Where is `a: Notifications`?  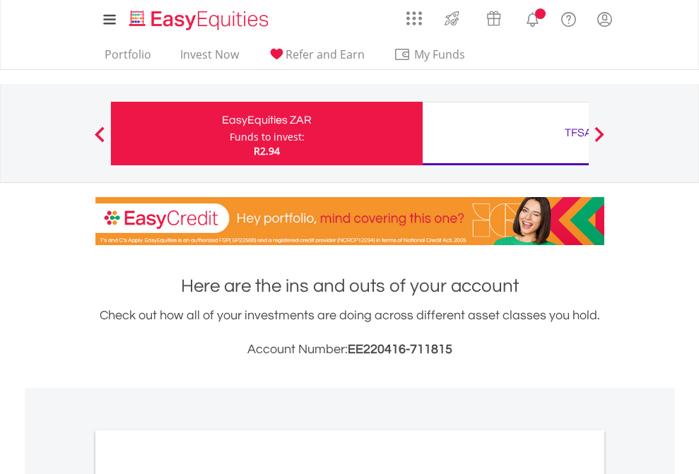
a: Notifications is located at coordinates (532, 18).